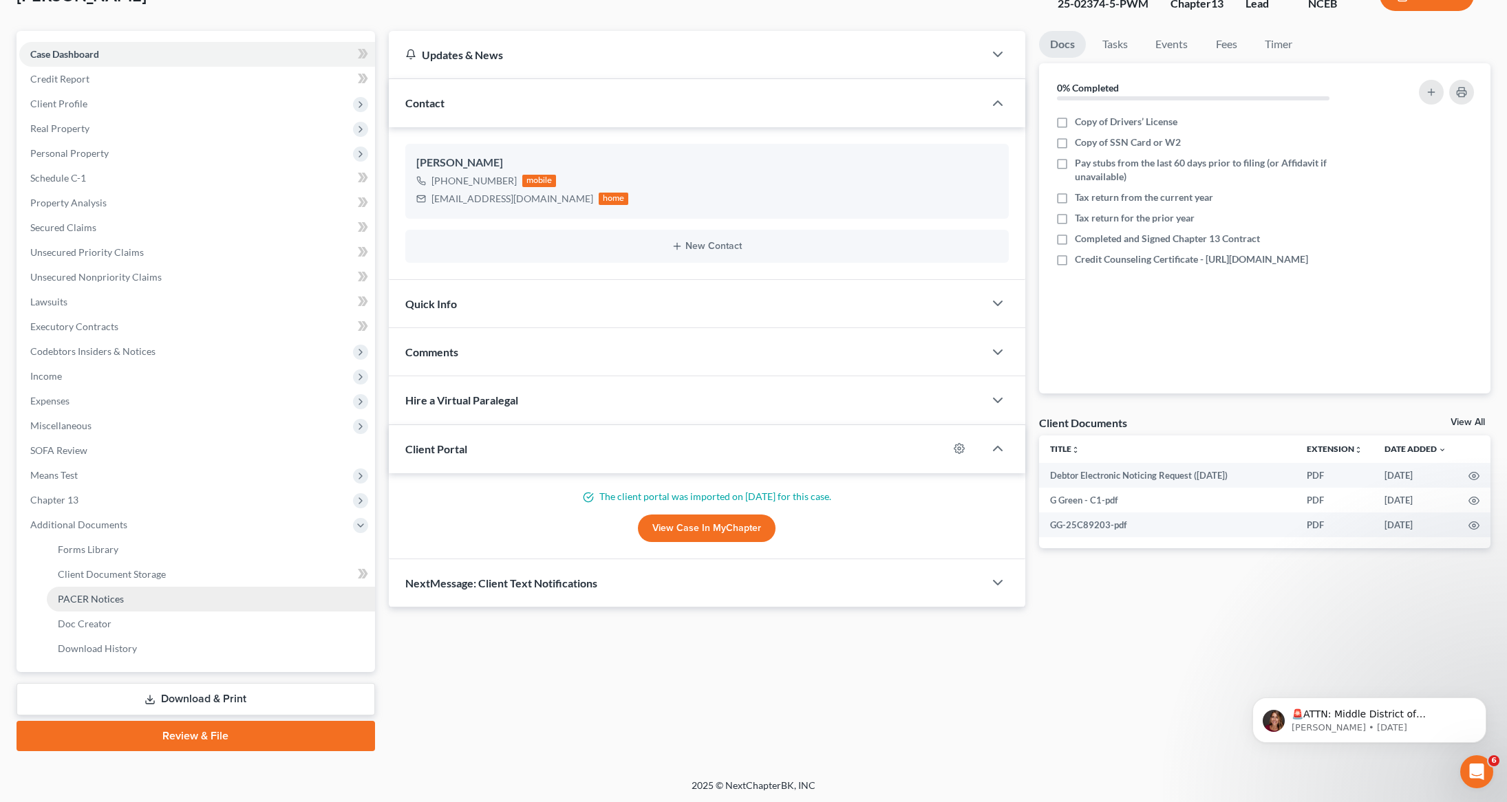 The image size is (1507, 802). What do you see at coordinates (1167, 525) in the screenshot?
I see `td: GG-25C89203-pdf` at bounding box center [1167, 525].